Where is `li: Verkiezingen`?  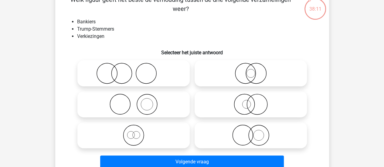 li: Verkiezingen is located at coordinates (198, 36).